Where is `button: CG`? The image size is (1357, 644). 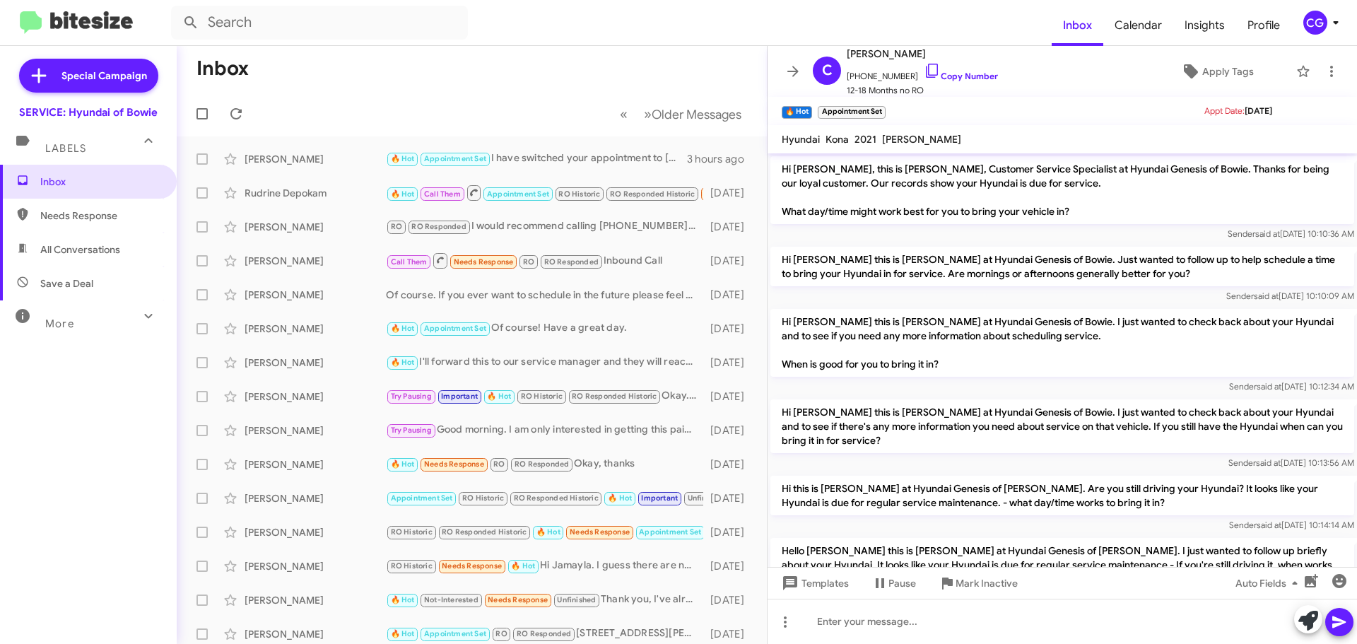 button: CG is located at coordinates (1316, 23).